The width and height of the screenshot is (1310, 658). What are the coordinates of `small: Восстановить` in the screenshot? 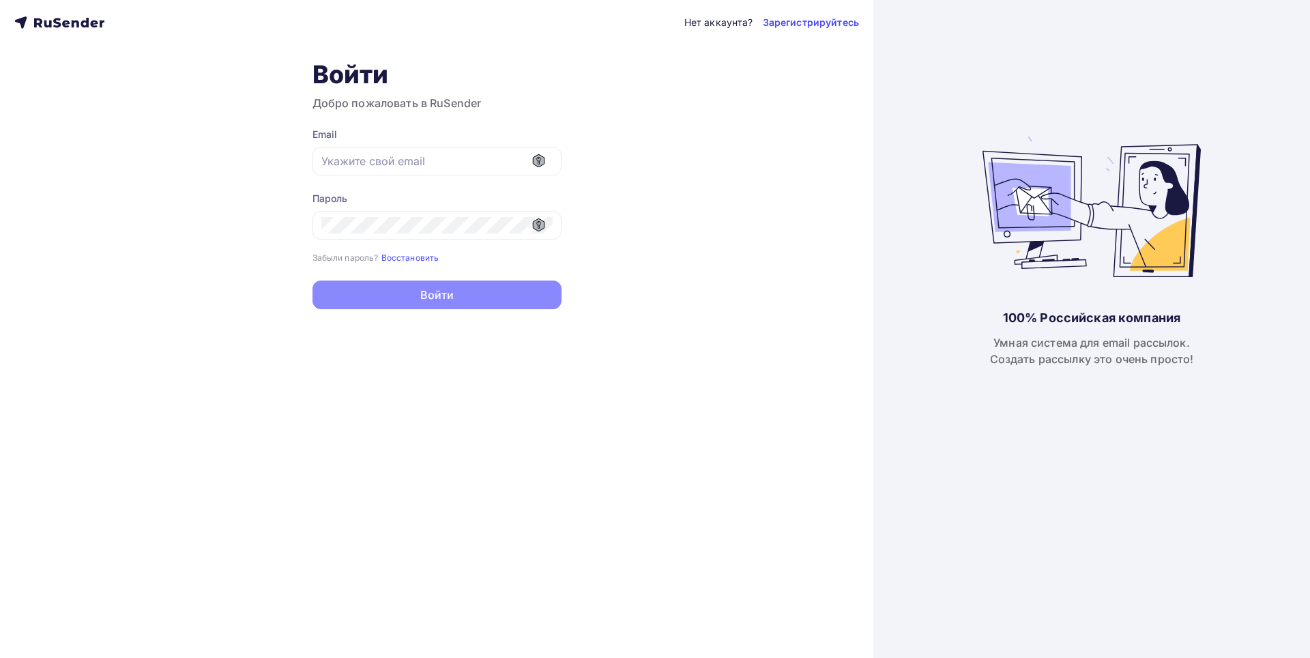 It's located at (410, 257).